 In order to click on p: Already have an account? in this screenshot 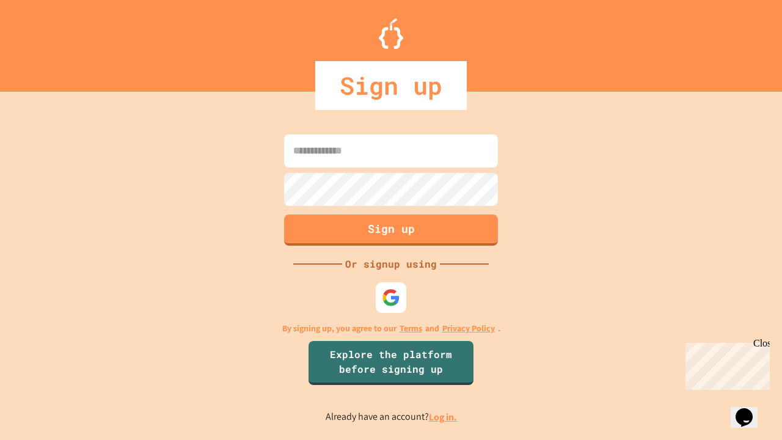, I will do `click(391, 417)`.